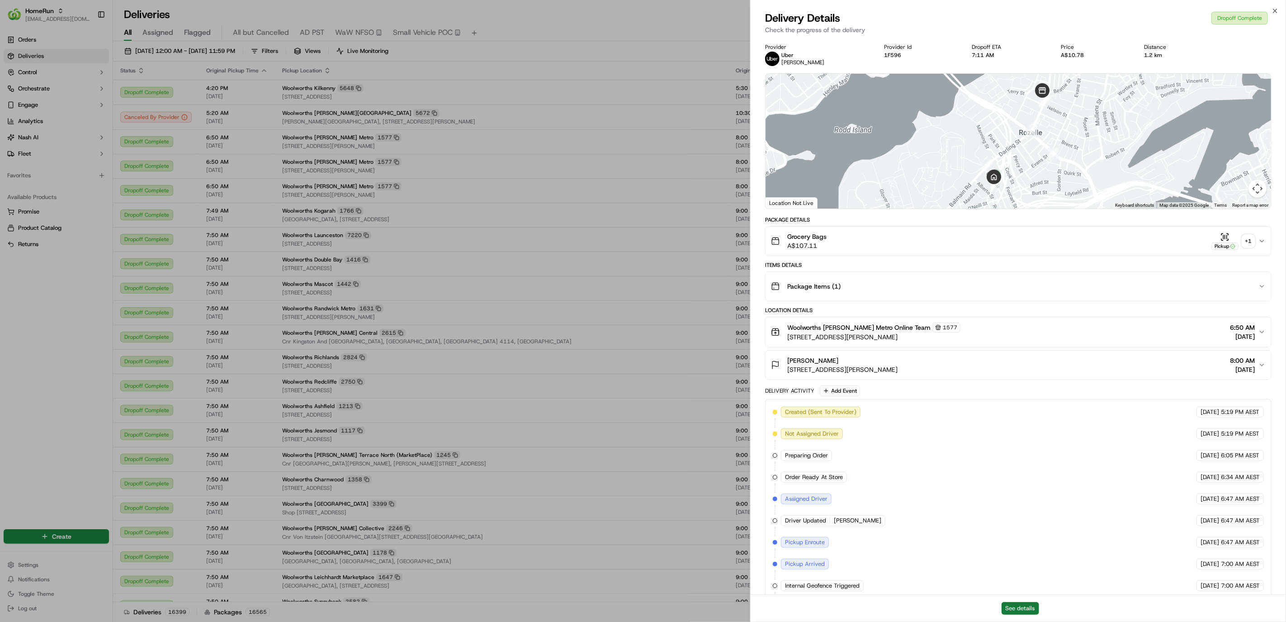 The height and width of the screenshot is (622, 1286). Describe the element at coordinates (1018, 220) in the screenshot. I see `div: Package Details` at that location.